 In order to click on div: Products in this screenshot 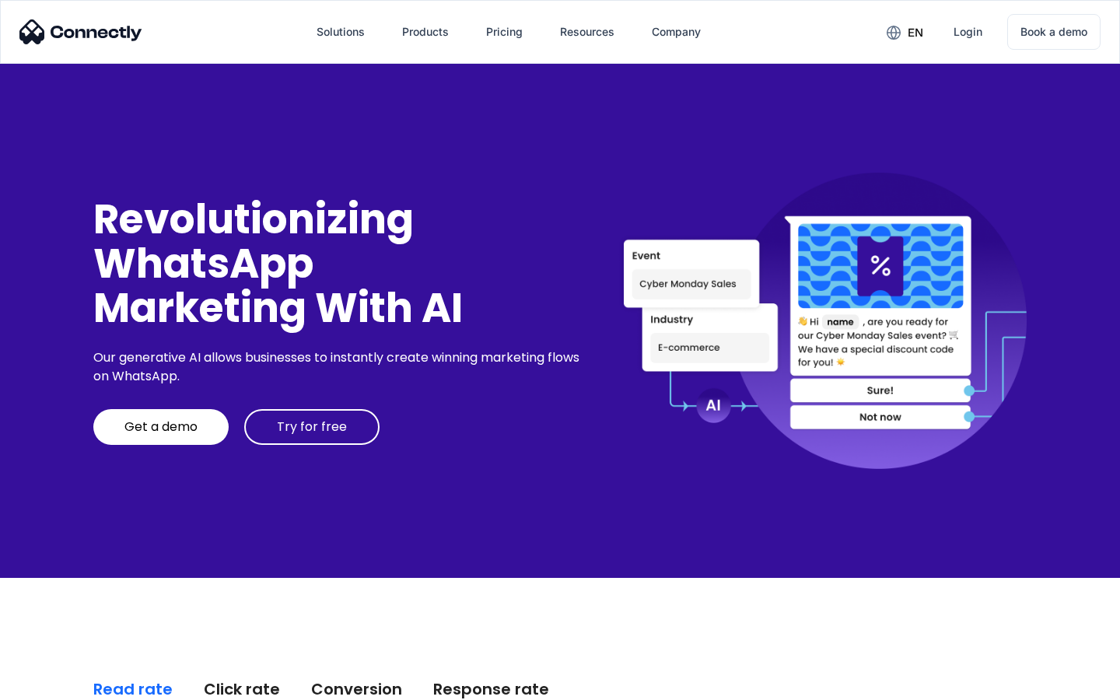, I will do `click(425, 32)`.